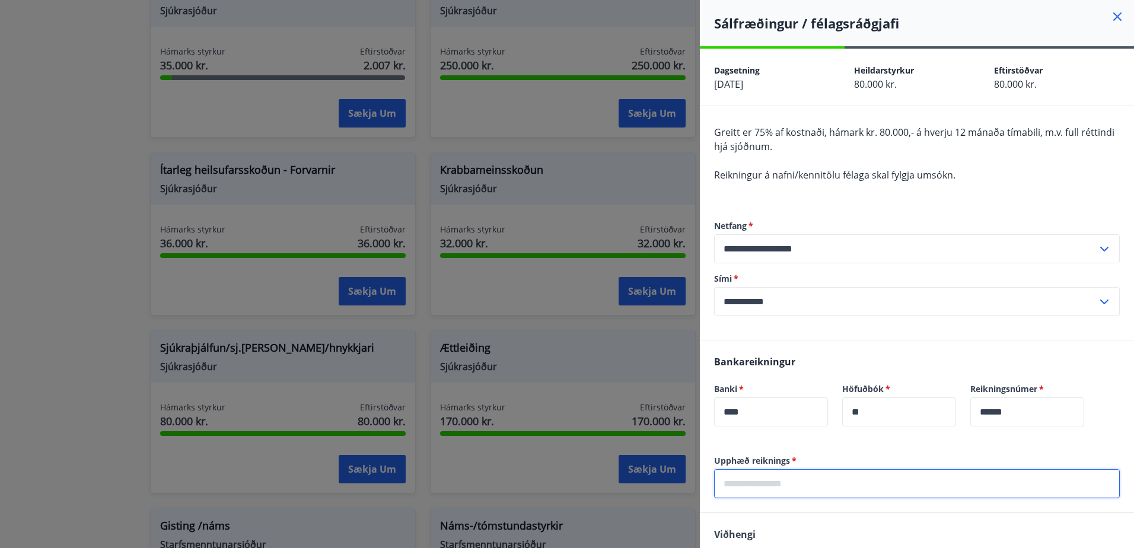 The height and width of the screenshot is (548, 1134). Describe the element at coordinates (735, 534) in the screenshot. I see `span: Viðhengi` at that location.